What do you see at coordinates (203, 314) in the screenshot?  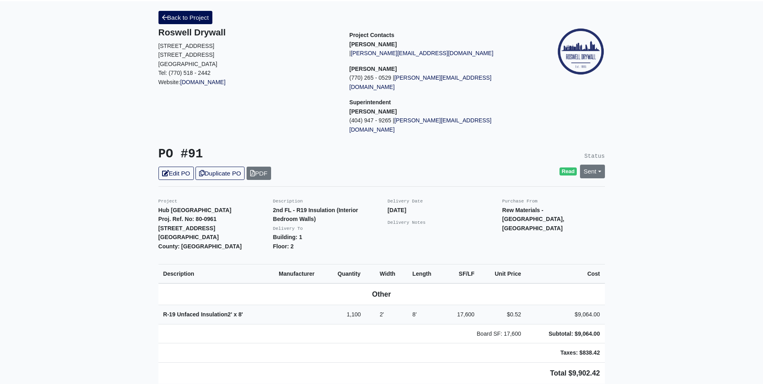 I see `strong: R-19 Unfaced Insulation` at bounding box center [203, 314].